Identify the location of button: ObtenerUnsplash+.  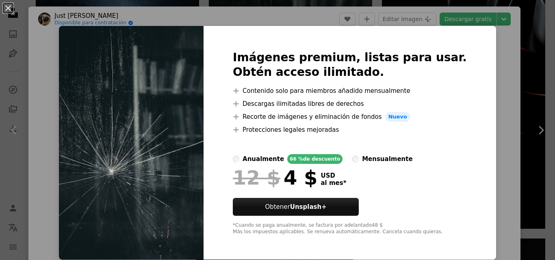
(296, 207).